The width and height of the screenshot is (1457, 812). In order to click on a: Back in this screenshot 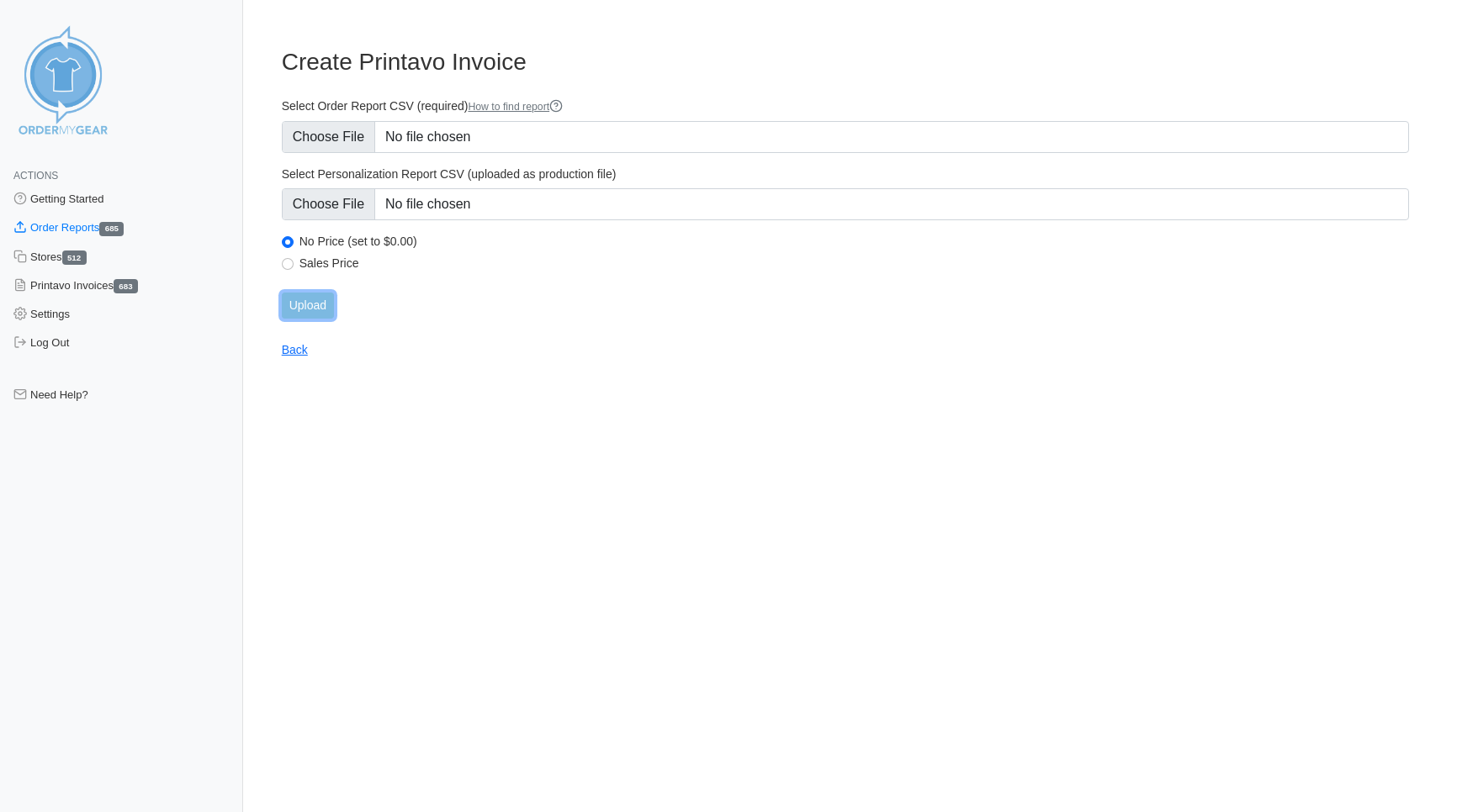, I will do `click(294, 350)`.